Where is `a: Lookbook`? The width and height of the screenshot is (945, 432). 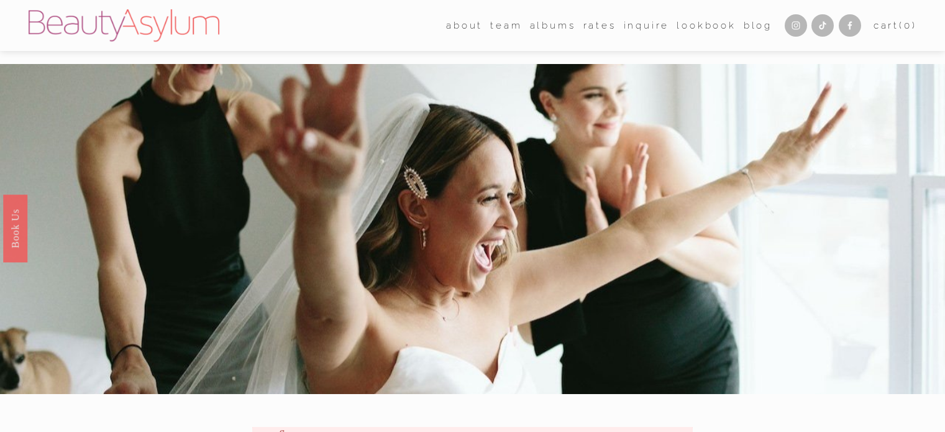 a: Lookbook is located at coordinates (706, 25).